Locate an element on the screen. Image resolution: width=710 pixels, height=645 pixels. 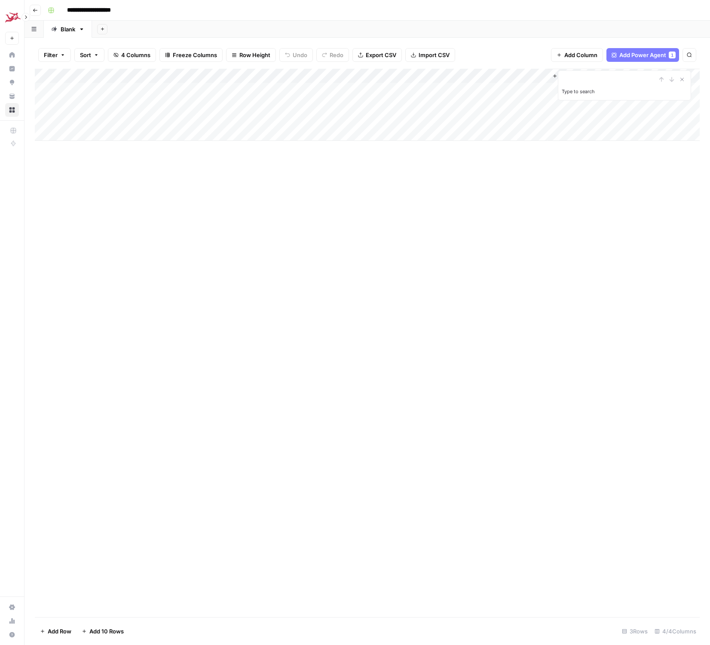
span: Add 10 Rows is located at coordinates (107, 631).